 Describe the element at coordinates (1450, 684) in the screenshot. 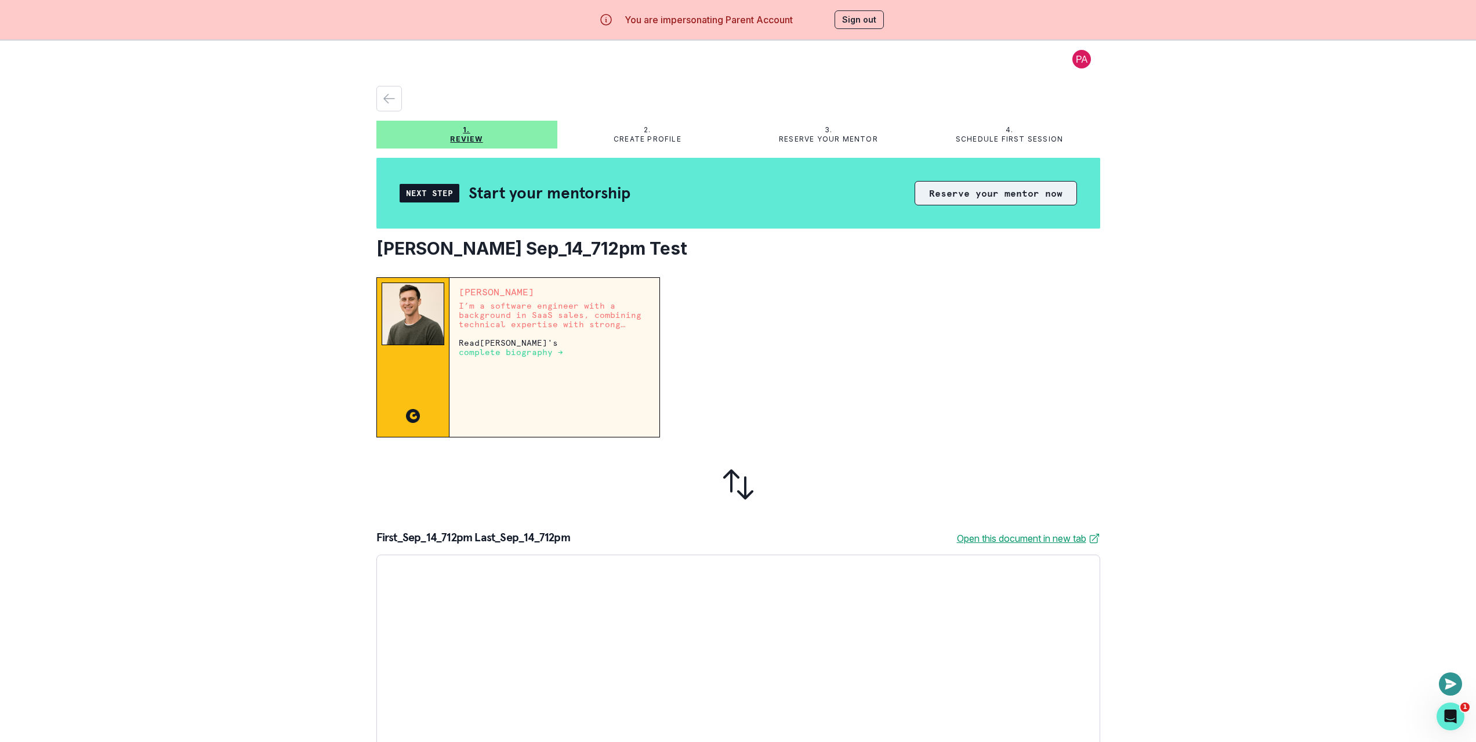

I see `button: Open or close messaging widget` at that location.